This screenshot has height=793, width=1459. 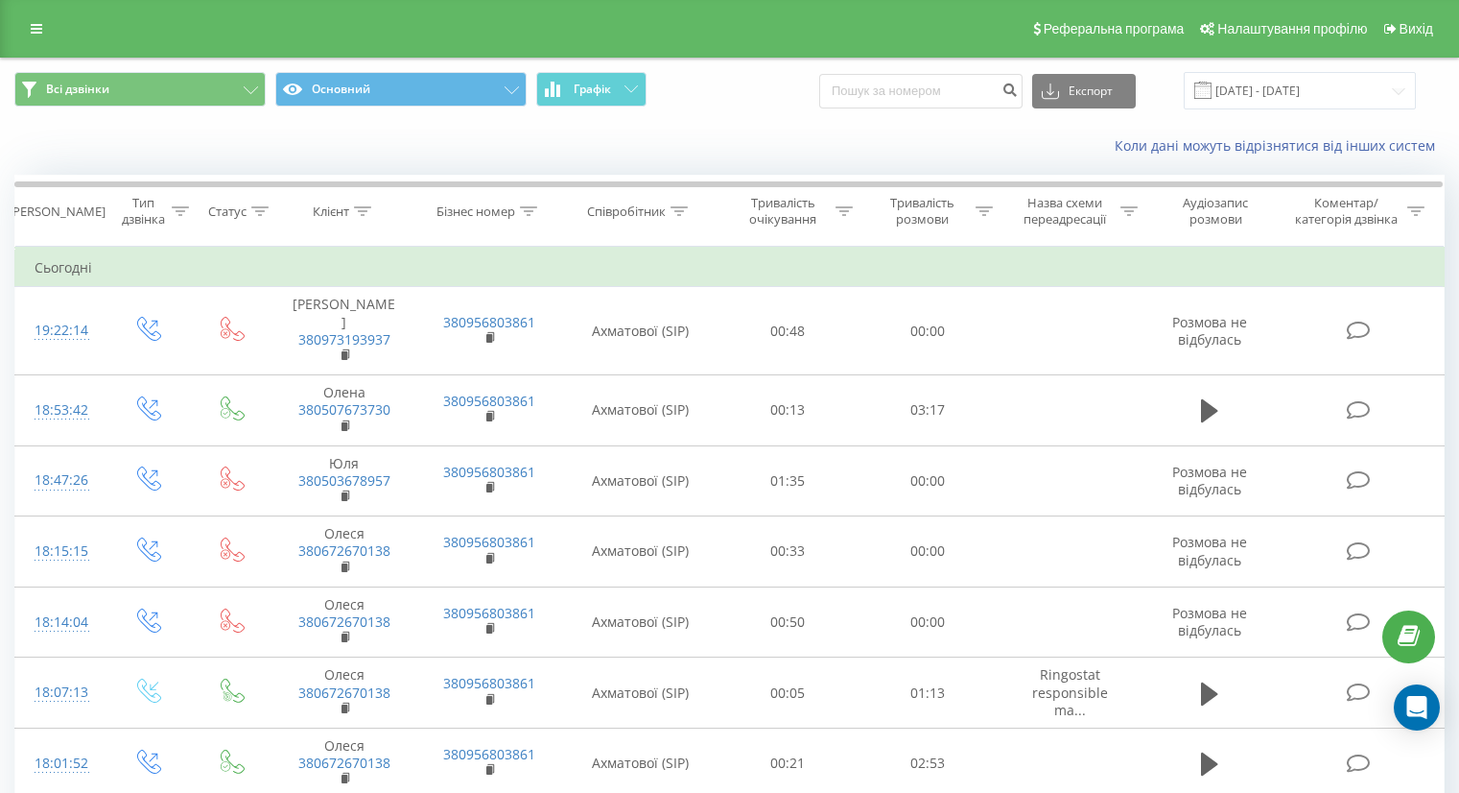 What do you see at coordinates (730, 268) in the screenshot?
I see `td: Сьогодні` at bounding box center [730, 268].